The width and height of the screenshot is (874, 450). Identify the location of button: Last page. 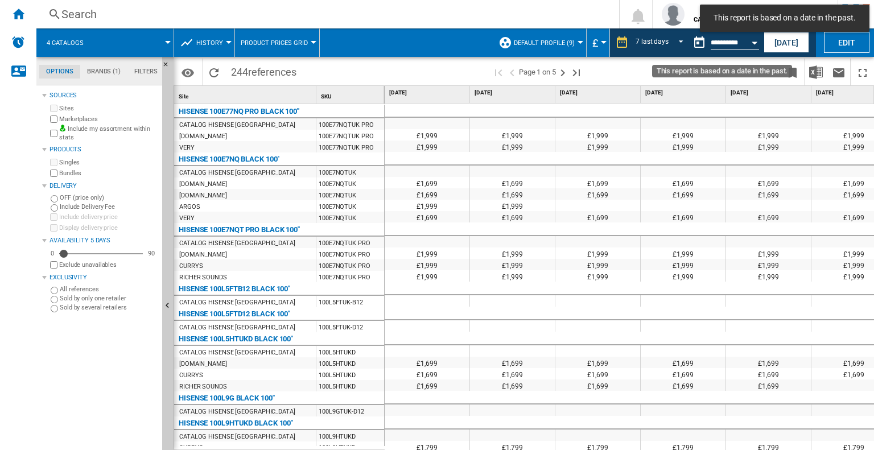
(576, 72).